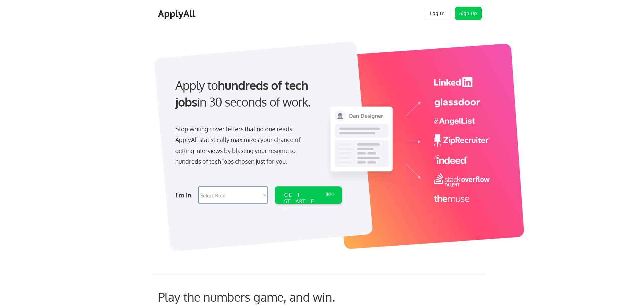 The image size is (636, 307). What do you see at coordinates (243, 93) in the screenshot?
I see `strong: hundreds of tech jobs` at bounding box center [243, 93].